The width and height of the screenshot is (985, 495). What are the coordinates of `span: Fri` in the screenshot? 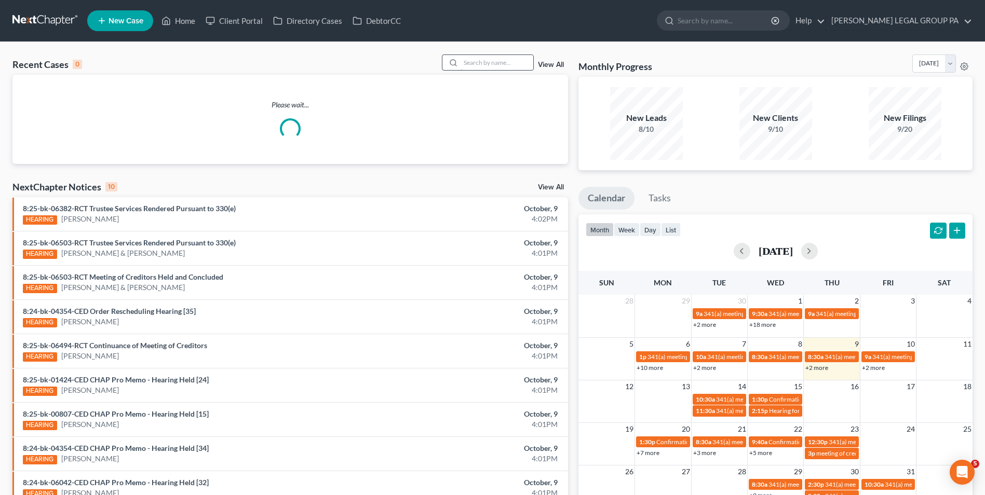 It's located at (888, 283).